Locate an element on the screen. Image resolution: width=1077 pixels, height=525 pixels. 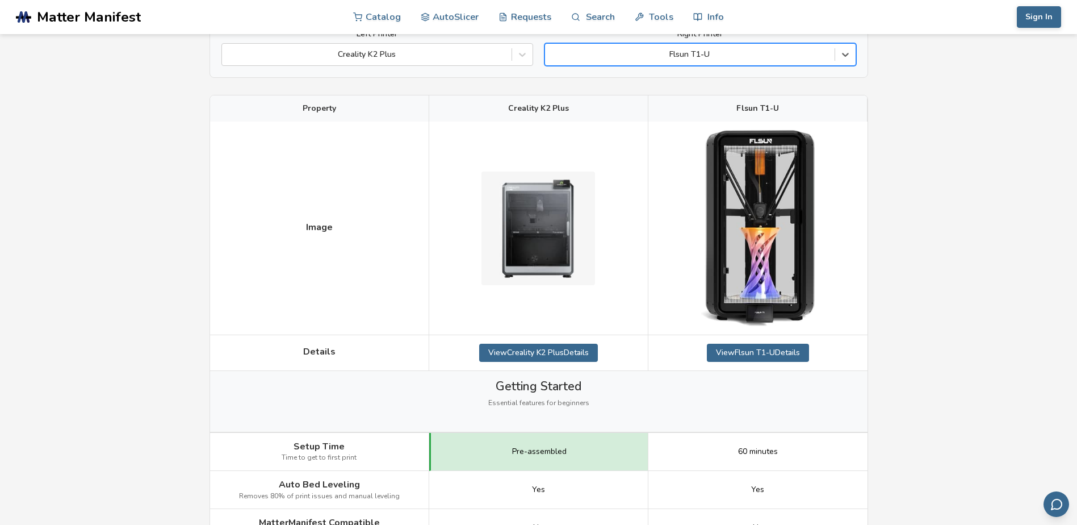
span: Property is located at coordinates (319, 108).